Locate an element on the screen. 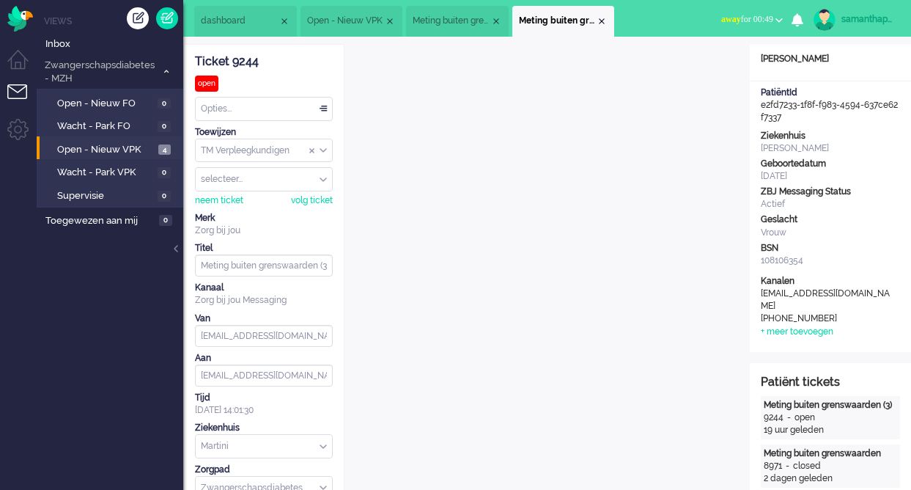  a: Supervisie 0 is located at coordinates (112, 195).